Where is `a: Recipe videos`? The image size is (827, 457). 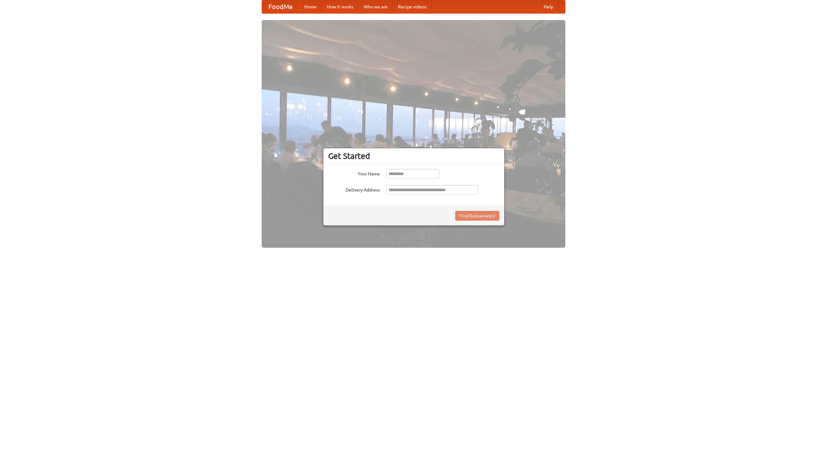 a: Recipe videos is located at coordinates (412, 7).